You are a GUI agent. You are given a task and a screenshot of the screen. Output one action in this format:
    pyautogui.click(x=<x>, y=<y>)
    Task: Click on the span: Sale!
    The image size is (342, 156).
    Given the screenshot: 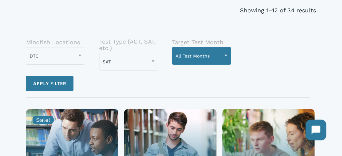 What is the action you would take?
    pyautogui.click(x=43, y=120)
    